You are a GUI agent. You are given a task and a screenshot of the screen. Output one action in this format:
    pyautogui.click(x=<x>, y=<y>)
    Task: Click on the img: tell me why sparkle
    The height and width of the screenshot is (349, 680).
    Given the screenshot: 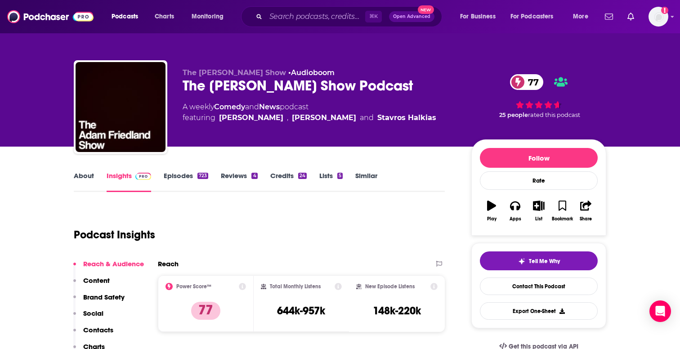 What is the action you would take?
    pyautogui.click(x=522, y=261)
    